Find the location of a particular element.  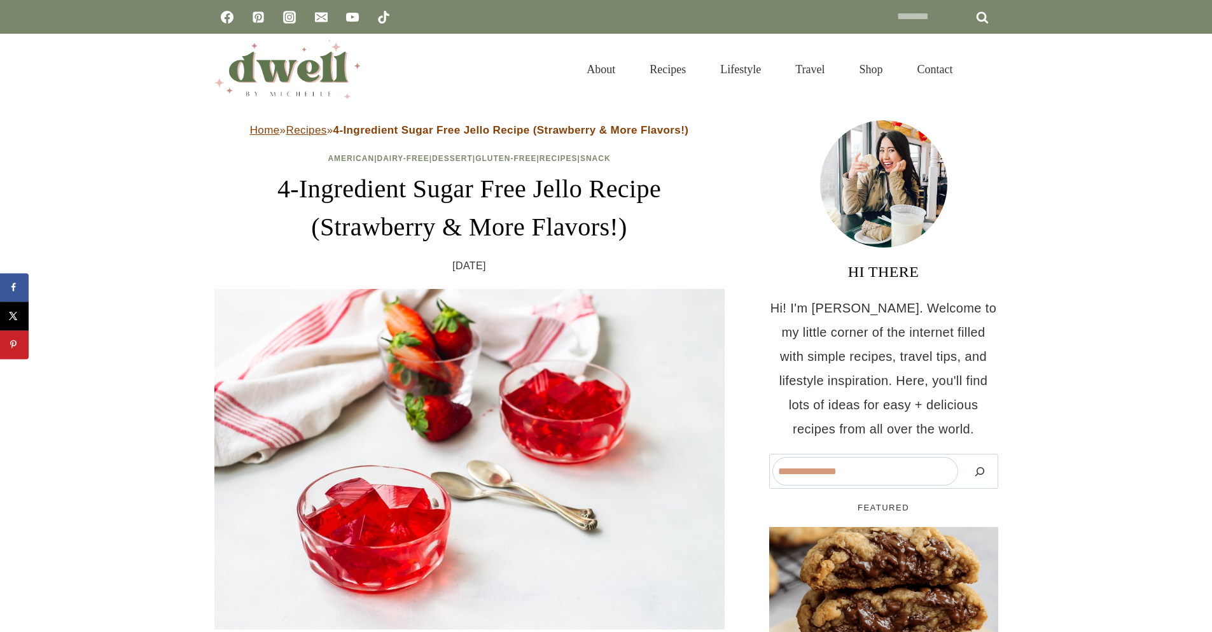

a: Gluten-Free is located at coordinates (506, 158).